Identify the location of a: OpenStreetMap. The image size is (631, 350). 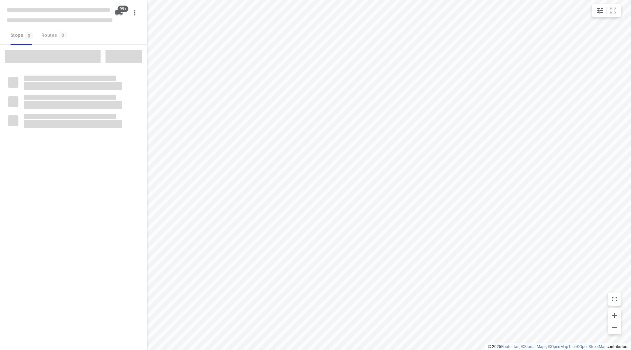
(593, 347).